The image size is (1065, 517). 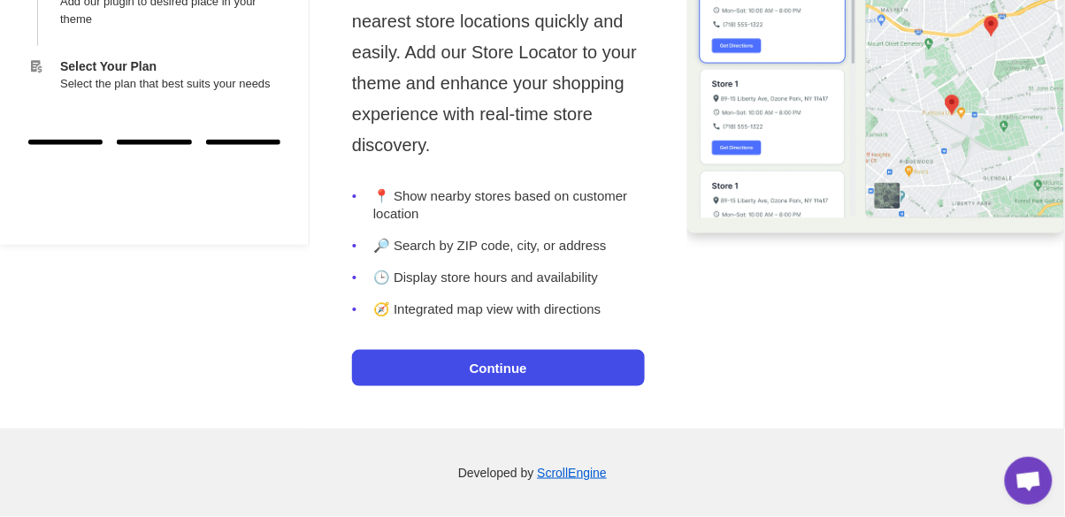 What do you see at coordinates (498, 310) in the screenshot?
I see `li: 🧭 Integrated map view with directions` at bounding box center [498, 310].